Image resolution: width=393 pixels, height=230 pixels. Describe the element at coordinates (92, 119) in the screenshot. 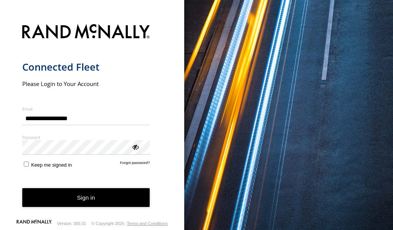

I see `form: main` at that location.